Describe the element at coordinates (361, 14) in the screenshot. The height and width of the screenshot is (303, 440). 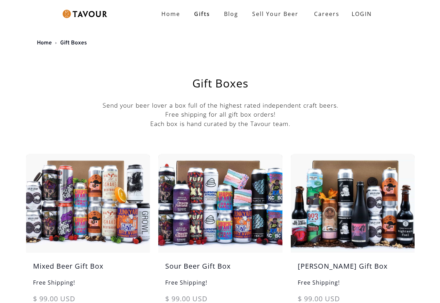
I see `a: LOGIN` at that location.